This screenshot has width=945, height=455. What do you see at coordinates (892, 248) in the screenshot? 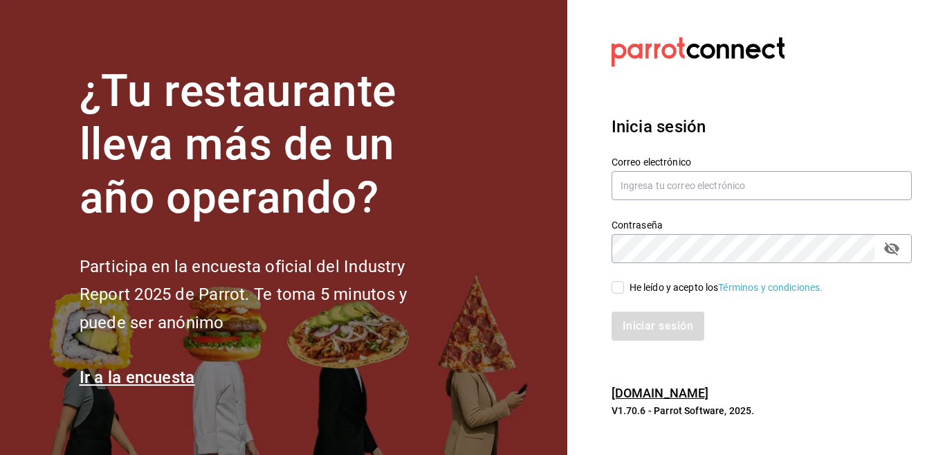
I see `button: passwordField` at bounding box center [892, 248].